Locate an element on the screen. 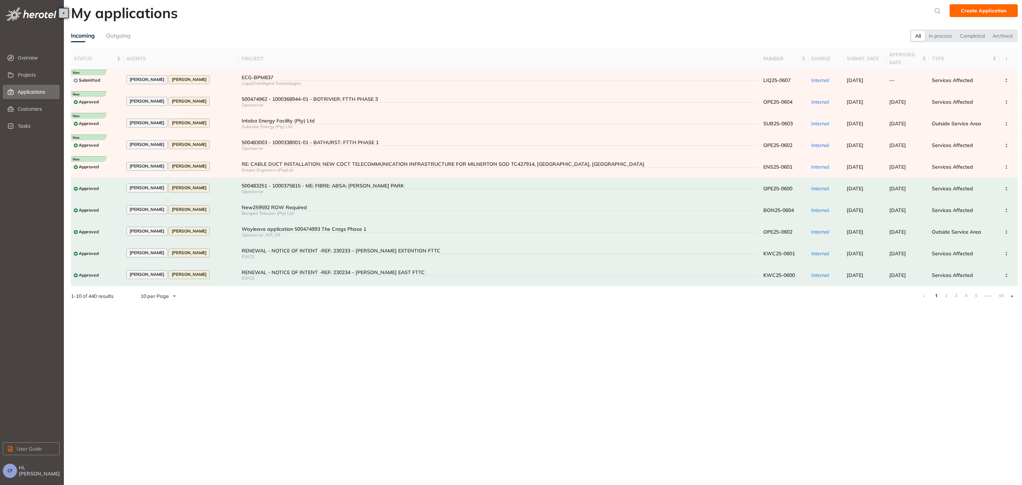  div: Archived is located at coordinates (1003, 36).